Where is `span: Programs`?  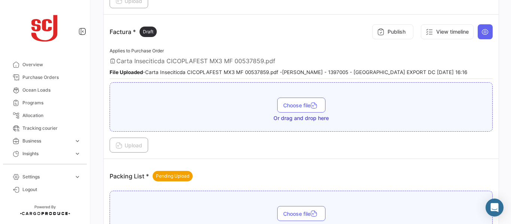
span: Programs is located at coordinates (52, 103).